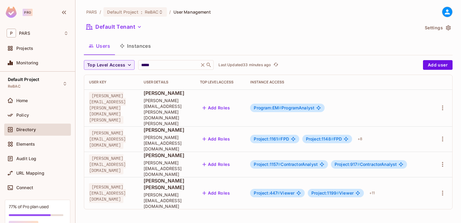  I want to click on img: SReyMgAAAABJRU5ErkJggg==, so click(11, 12).